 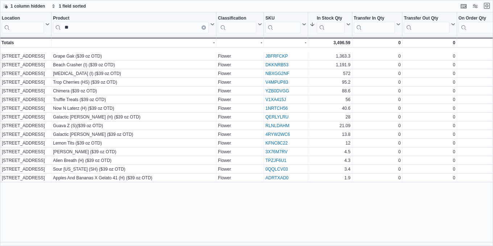 I want to click on div: SKU, so click(x=283, y=18).